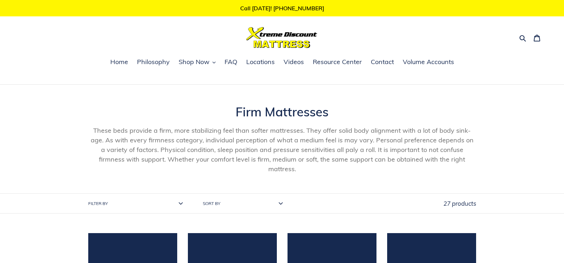 This screenshot has width=564, height=263. Describe the element at coordinates (119, 62) in the screenshot. I see `a: Home` at that location.